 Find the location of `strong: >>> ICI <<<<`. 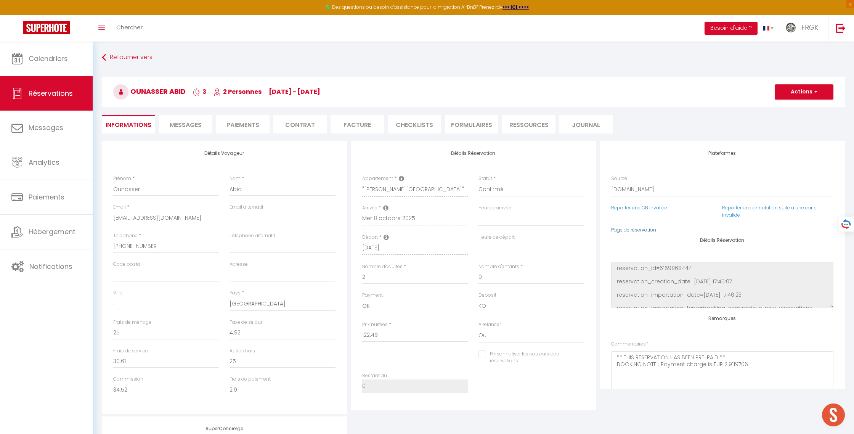

strong: >>> ICI <<<< is located at coordinates (516, 7).